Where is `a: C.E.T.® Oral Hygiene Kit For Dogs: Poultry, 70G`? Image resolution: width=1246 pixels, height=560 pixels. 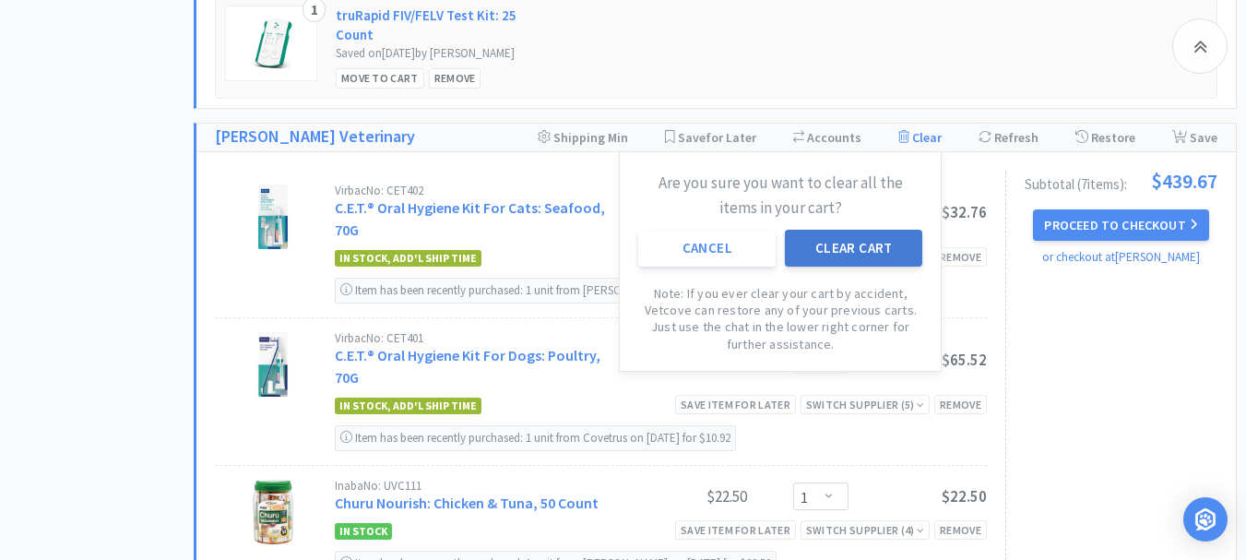
a: C.E.T.® Oral Hygiene Kit For Dogs: Poultry, 70G is located at coordinates (468, 366).